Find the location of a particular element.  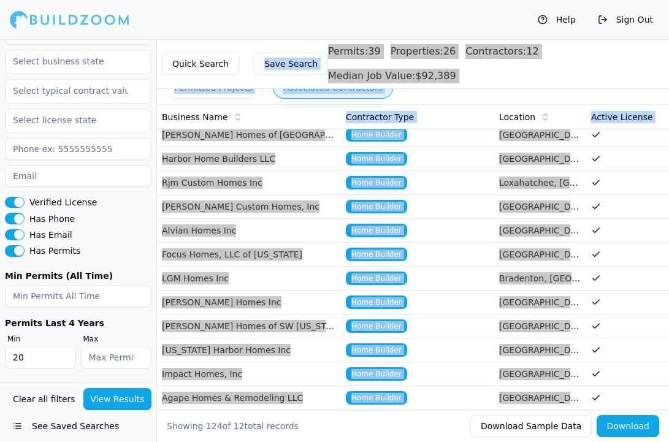

button: Download Sample Data is located at coordinates (531, 426).